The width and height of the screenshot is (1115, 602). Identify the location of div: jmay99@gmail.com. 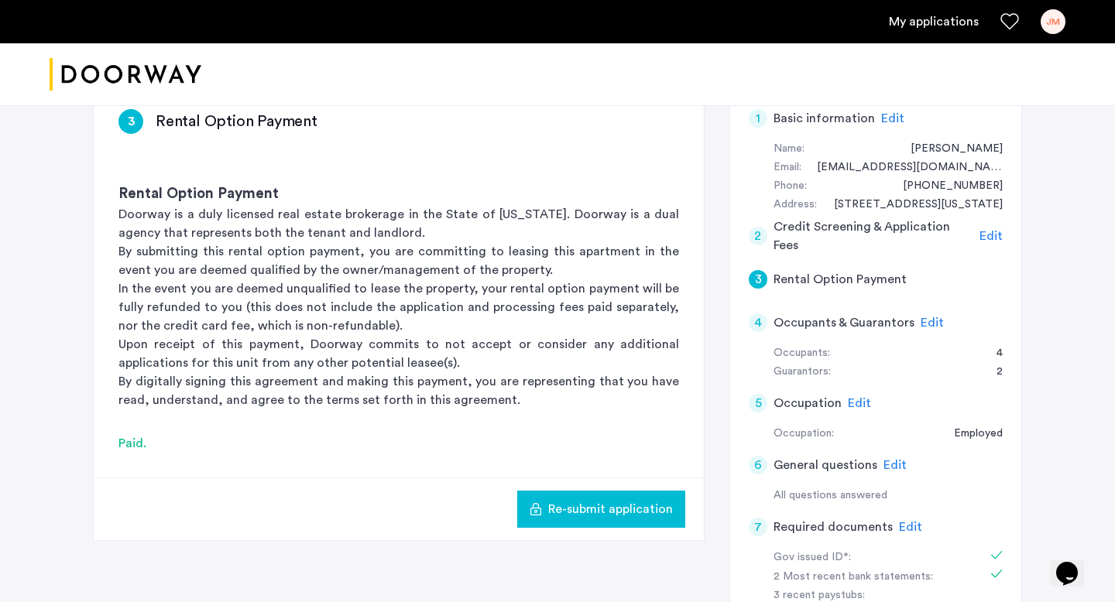
(902, 168).